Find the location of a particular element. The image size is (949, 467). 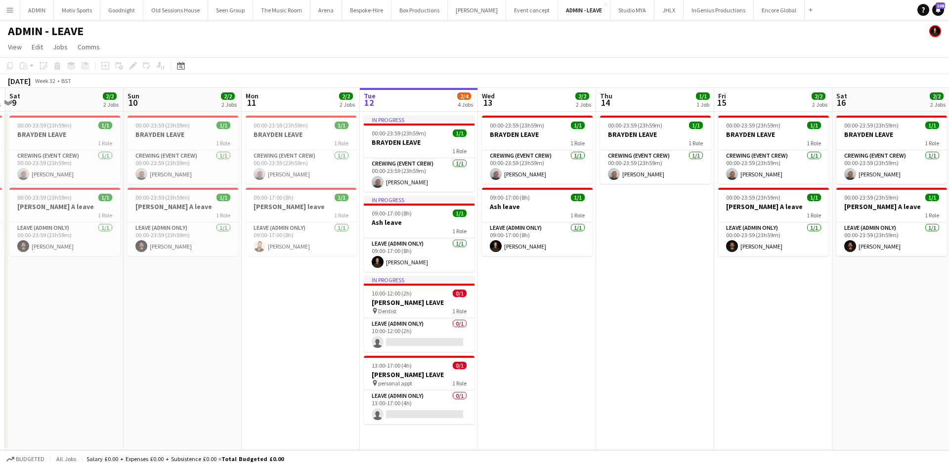

button: Budgeted is located at coordinates (25, 459).